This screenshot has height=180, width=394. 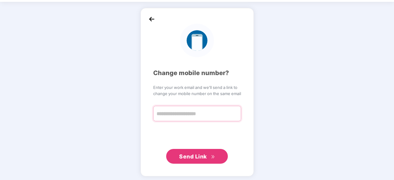 I want to click on span: double-right, so click(x=213, y=157).